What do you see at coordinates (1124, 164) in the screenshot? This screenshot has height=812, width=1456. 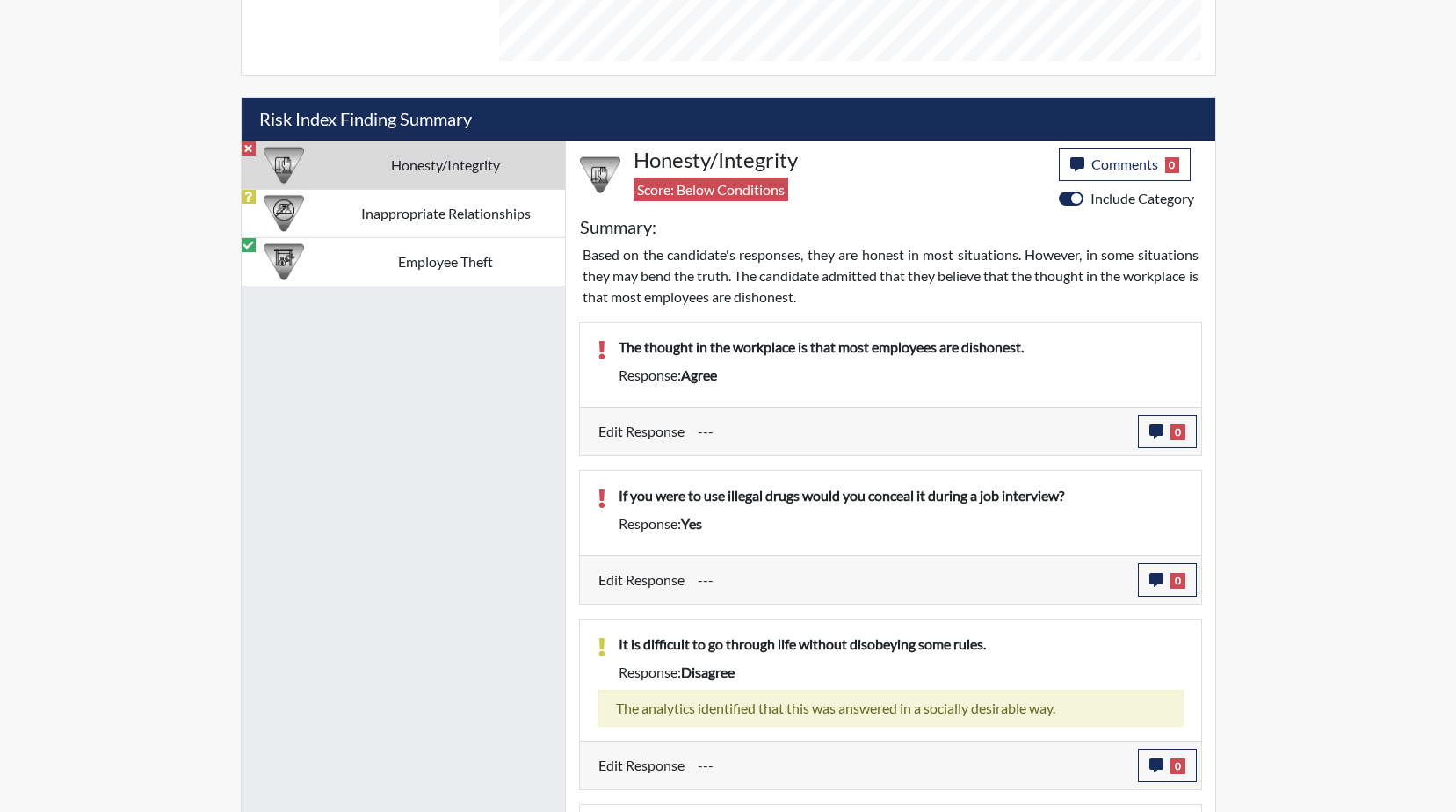 I see `button: Comments0` at bounding box center [1124, 164].